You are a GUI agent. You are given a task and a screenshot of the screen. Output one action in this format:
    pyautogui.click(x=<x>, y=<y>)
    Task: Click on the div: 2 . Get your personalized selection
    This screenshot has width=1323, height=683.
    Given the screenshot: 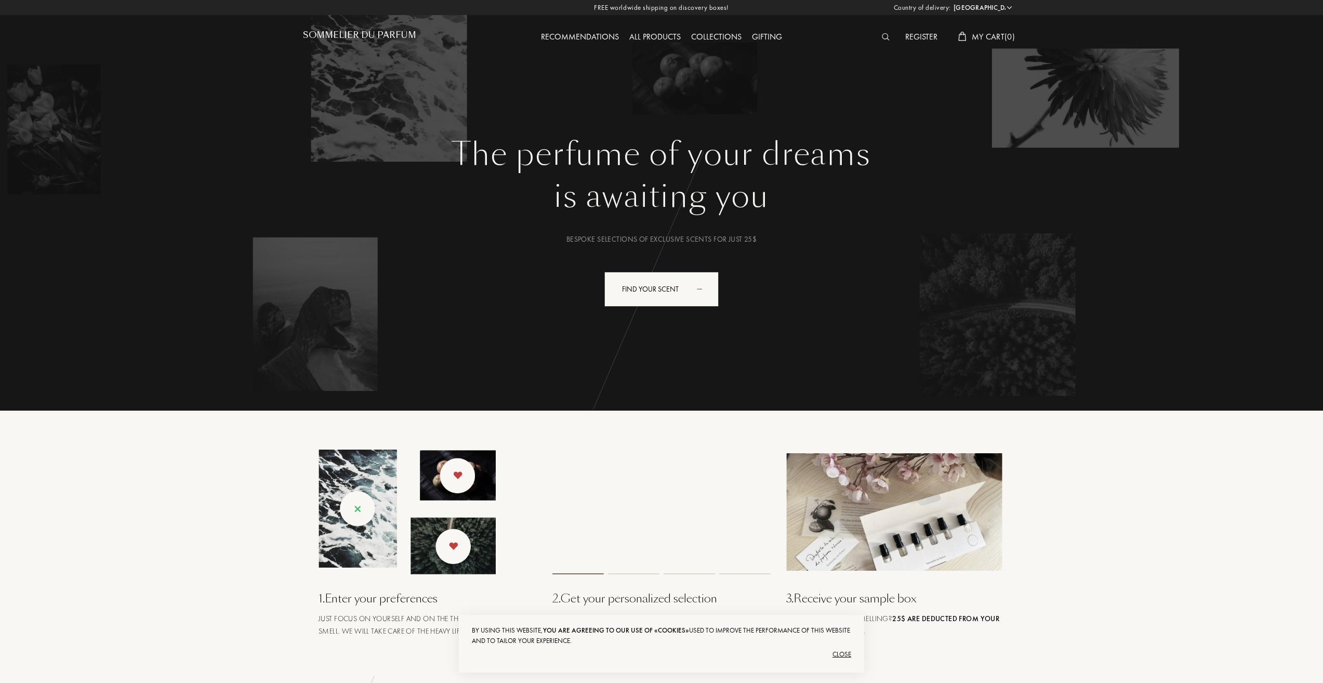 What is the action you would take?
    pyautogui.click(x=662, y=598)
    